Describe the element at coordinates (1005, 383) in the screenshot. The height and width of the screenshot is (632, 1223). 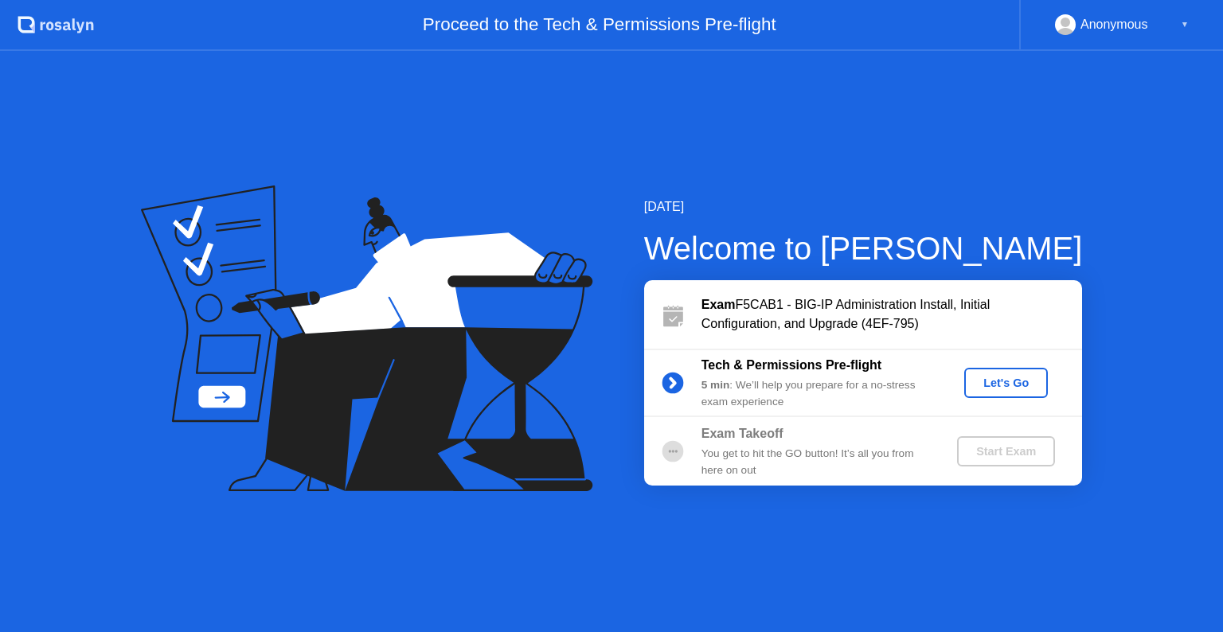
I see `div: Let's Go` at that location.